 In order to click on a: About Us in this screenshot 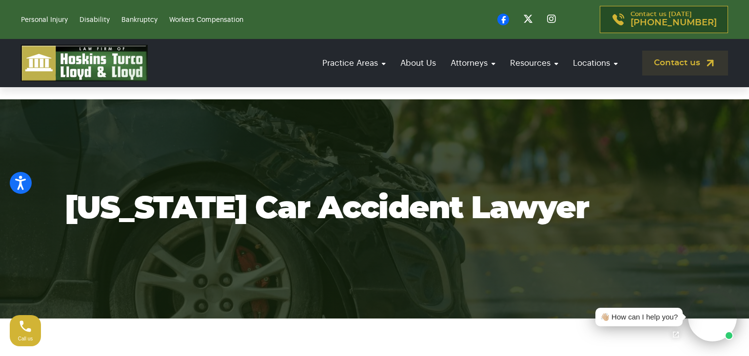, I will do `click(418, 63)`.